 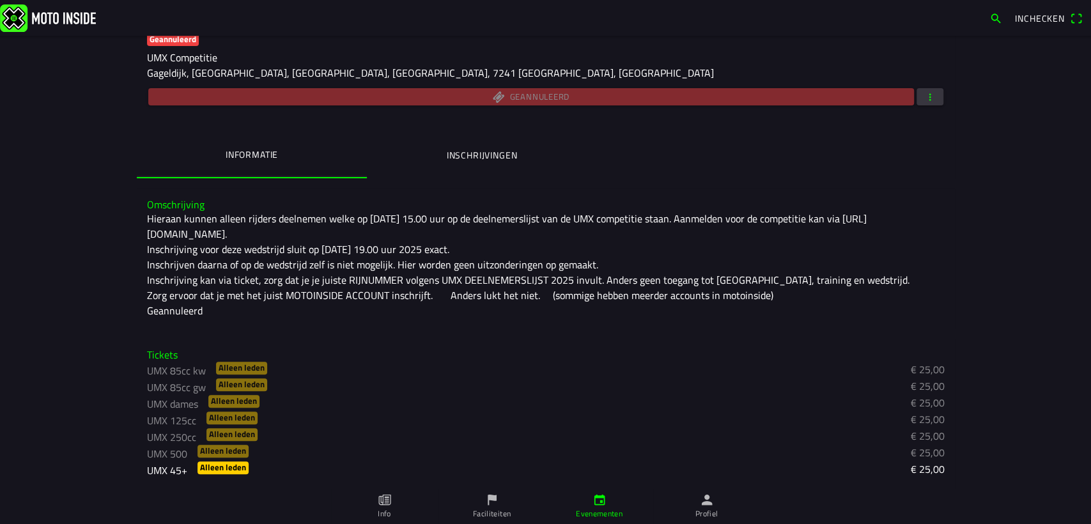 What do you see at coordinates (492, 514) in the screenshot?
I see `ion-label: Faciliteiten` at bounding box center [492, 514].